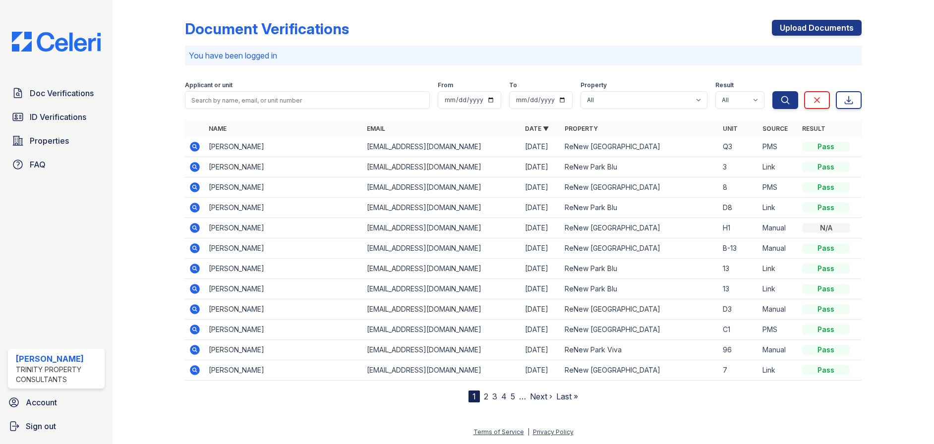 This screenshot has height=444, width=934. Describe the element at coordinates (640, 350) in the screenshot. I see `td: ReNew Park Viva` at that location.